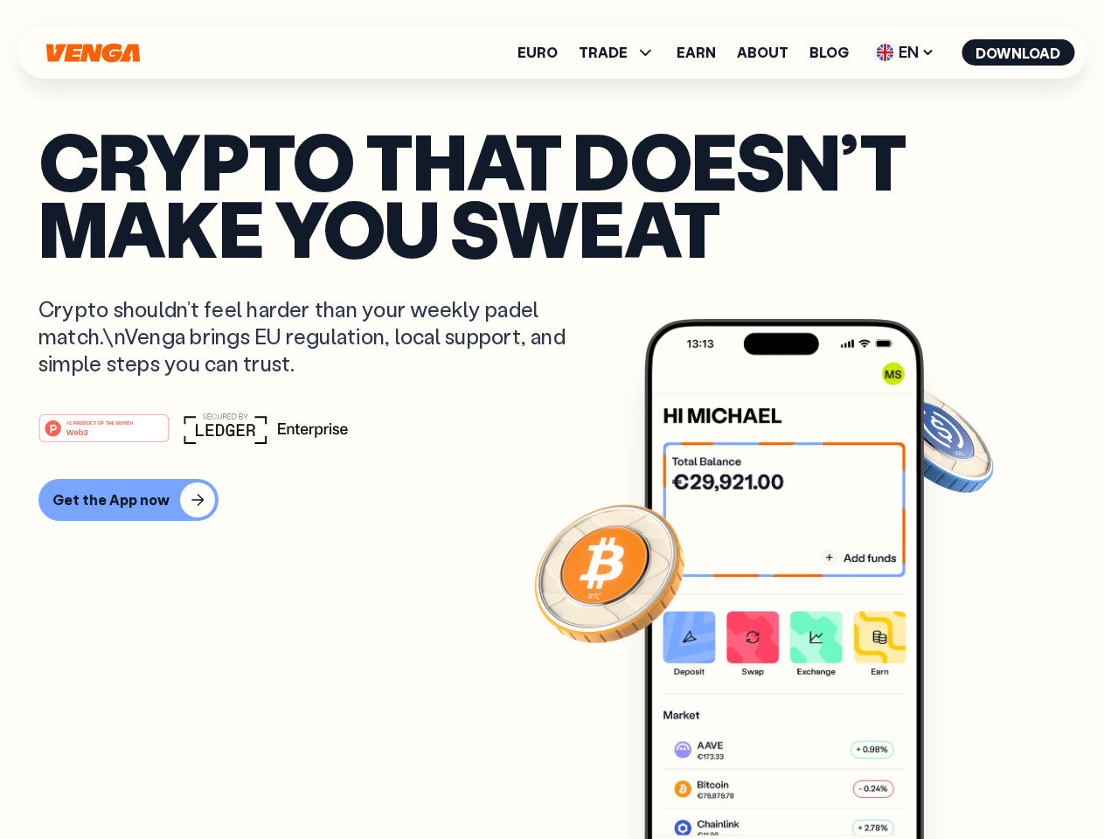  Describe the element at coordinates (1017, 52) in the screenshot. I see `button: Download` at that location.